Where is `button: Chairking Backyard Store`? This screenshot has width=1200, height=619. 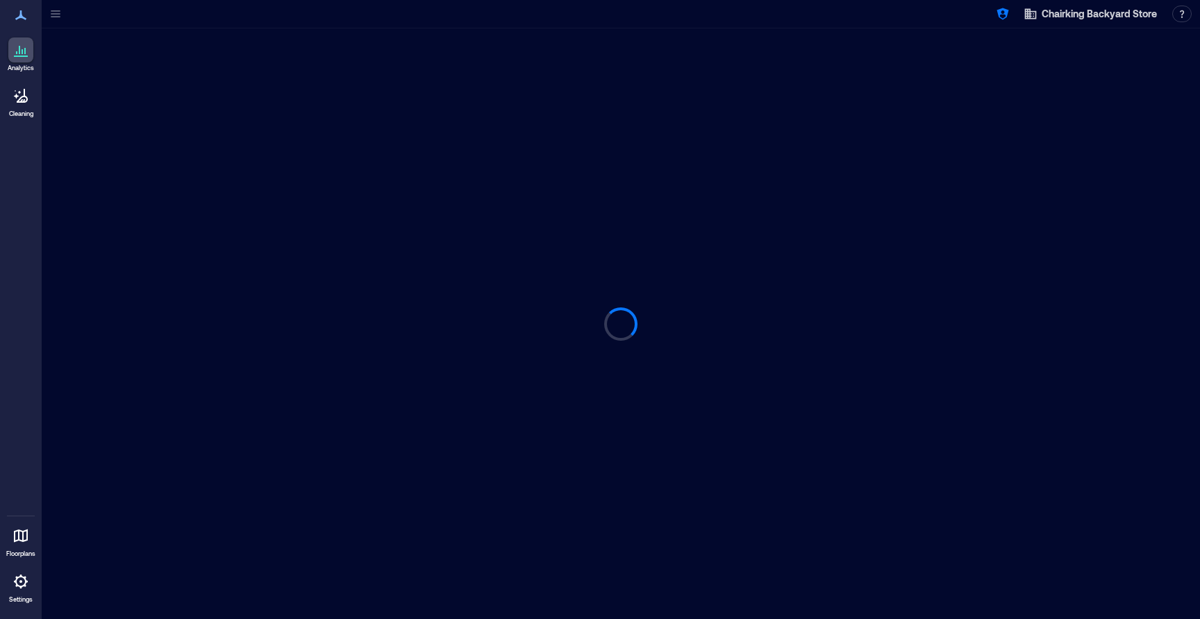 button: Chairking Backyard Store is located at coordinates (1090, 14).